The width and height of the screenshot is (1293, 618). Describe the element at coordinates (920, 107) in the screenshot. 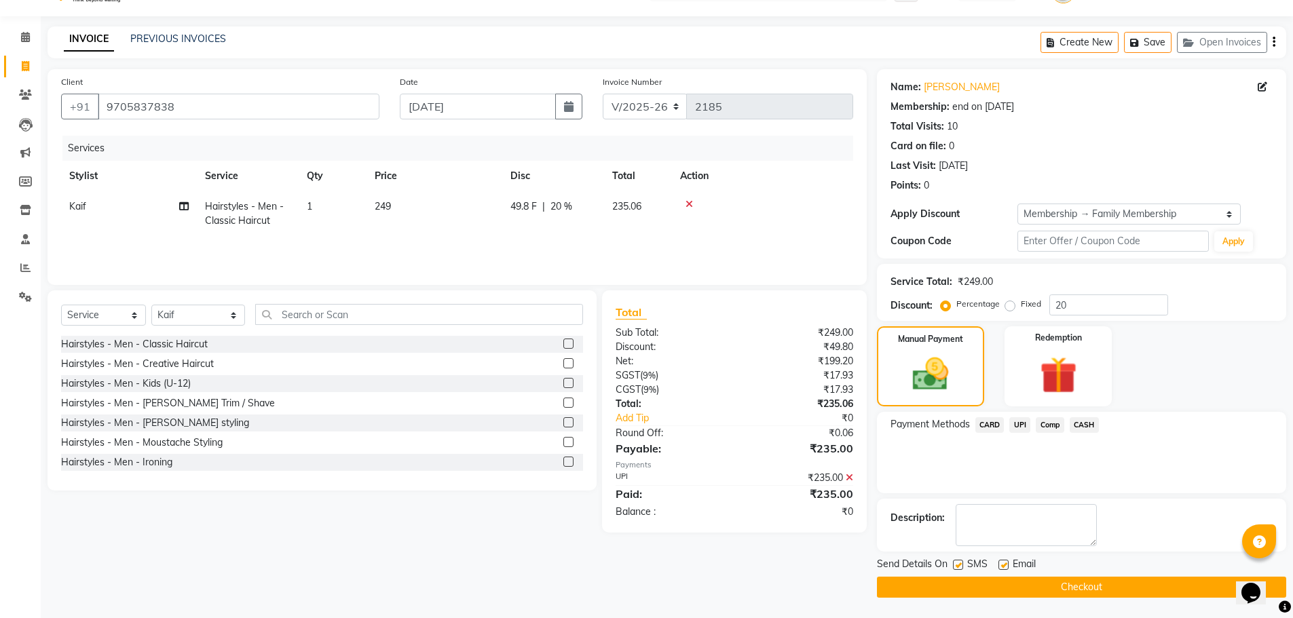

I see `div: Membership:` at that location.